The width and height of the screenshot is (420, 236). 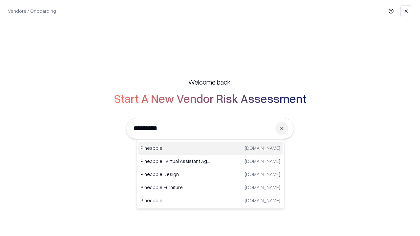 I want to click on p: Pineapple Design, so click(x=175, y=174).